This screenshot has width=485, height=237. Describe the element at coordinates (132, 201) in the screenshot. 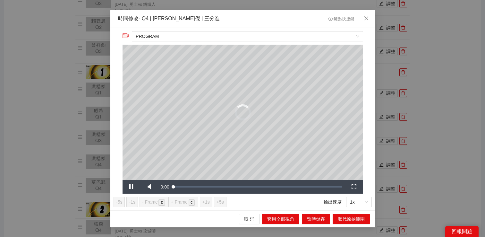

I see `button: -1s` at that location.